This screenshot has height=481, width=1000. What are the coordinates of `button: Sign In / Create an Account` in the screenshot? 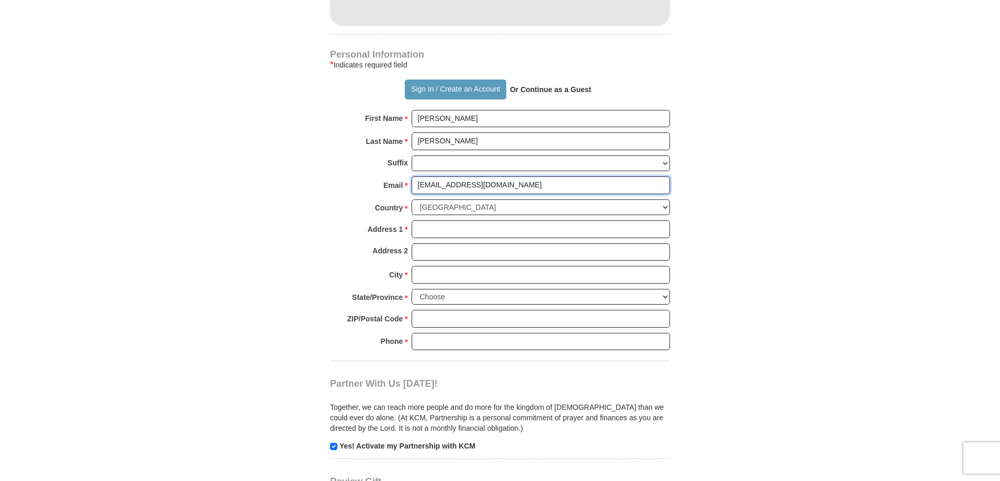 It's located at (455, 89).